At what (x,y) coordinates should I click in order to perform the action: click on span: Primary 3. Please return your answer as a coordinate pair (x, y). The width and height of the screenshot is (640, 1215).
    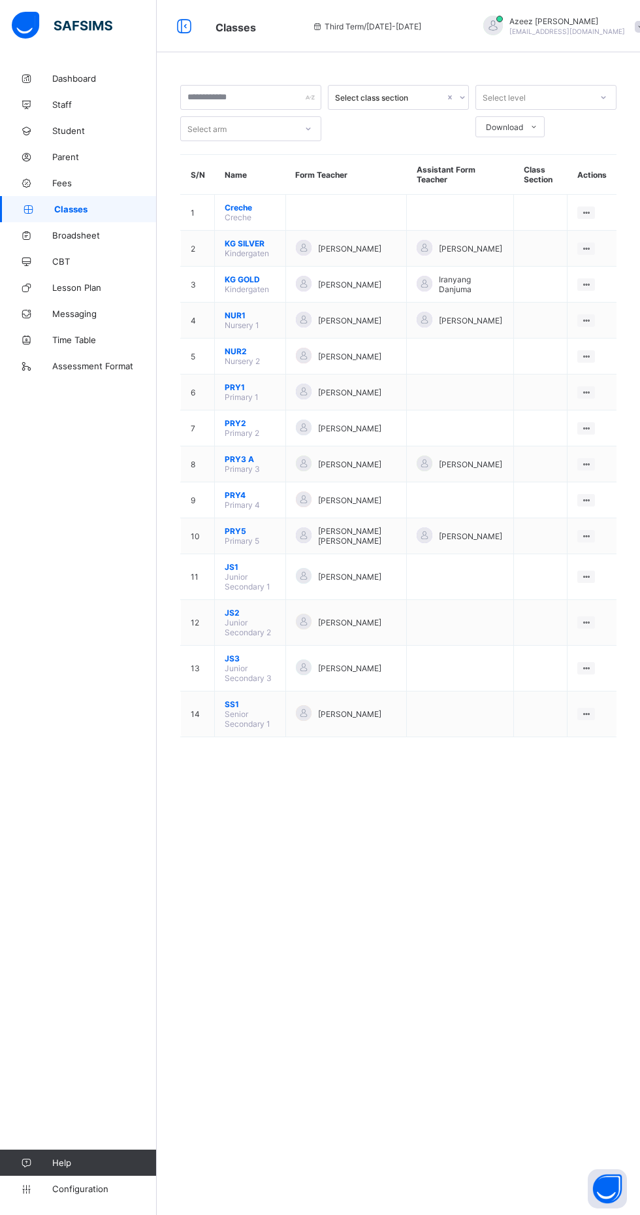
    Looking at the image, I should click on (242, 468).